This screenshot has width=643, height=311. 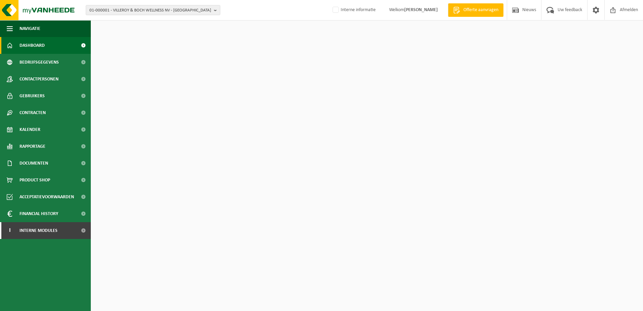 I want to click on span: Kalender, so click(x=30, y=129).